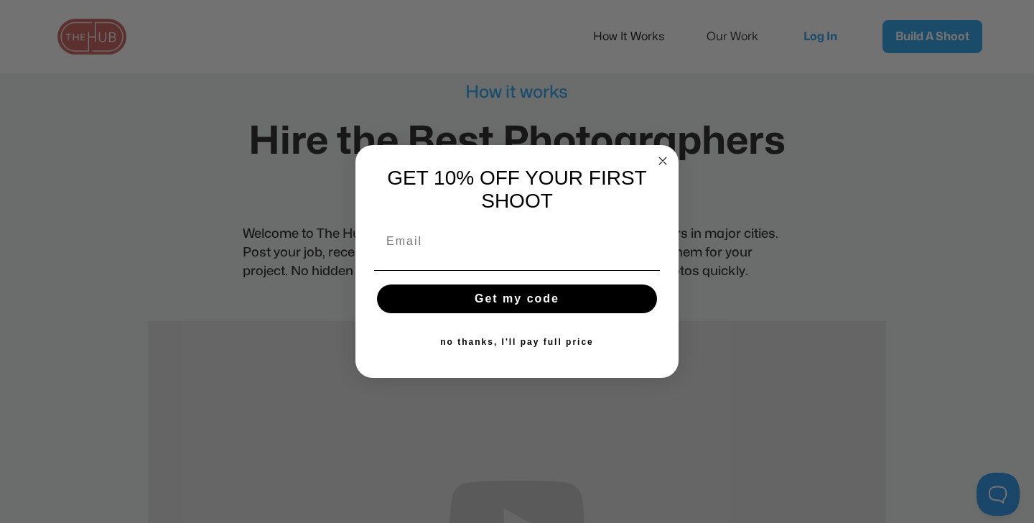 This screenshot has height=523, width=1034. What do you see at coordinates (663, 161) in the screenshot?
I see `button: Close dialog` at bounding box center [663, 161].